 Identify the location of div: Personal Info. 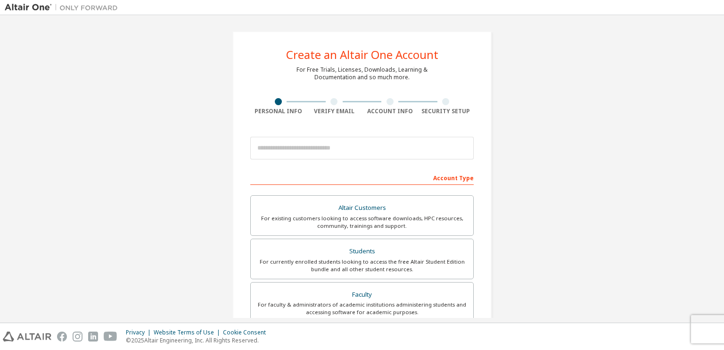
(278, 111).